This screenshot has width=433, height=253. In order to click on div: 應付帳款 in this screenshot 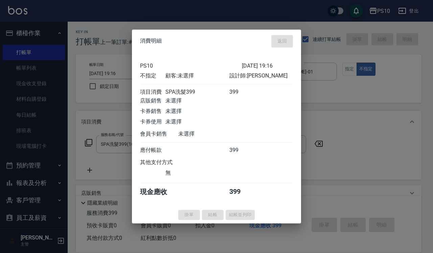, I will do `click(153, 150)`.